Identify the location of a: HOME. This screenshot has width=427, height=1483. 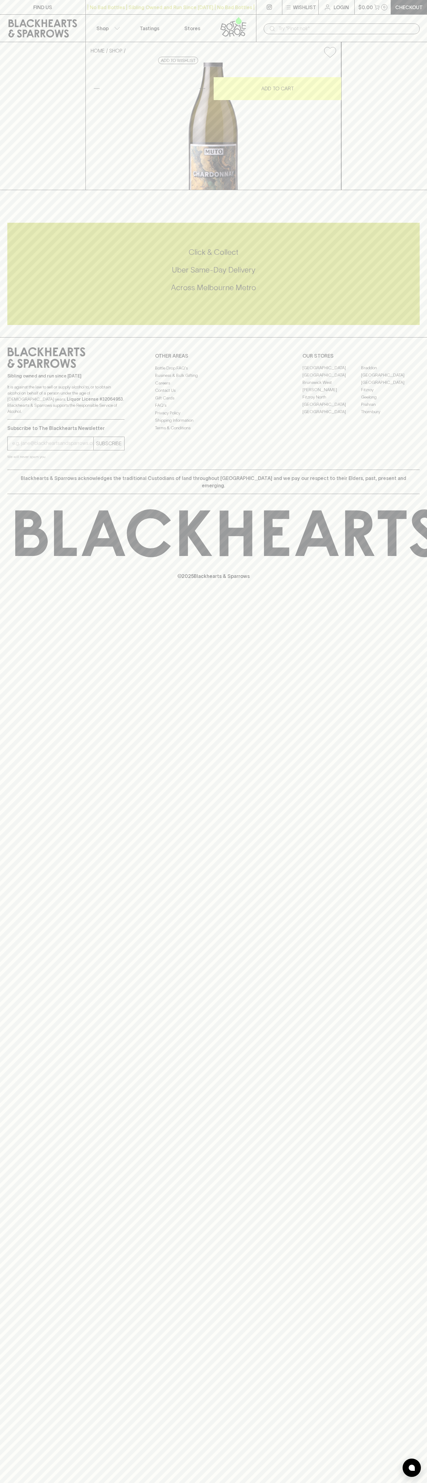
(98, 51).